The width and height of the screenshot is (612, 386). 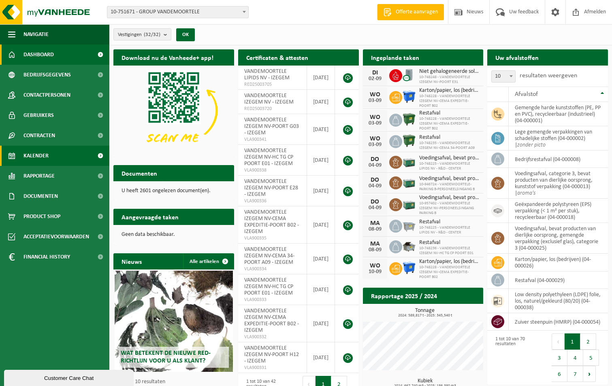 What do you see at coordinates (272, 85) in the screenshot?
I see `span: RED25003705` at bounding box center [272, 85].